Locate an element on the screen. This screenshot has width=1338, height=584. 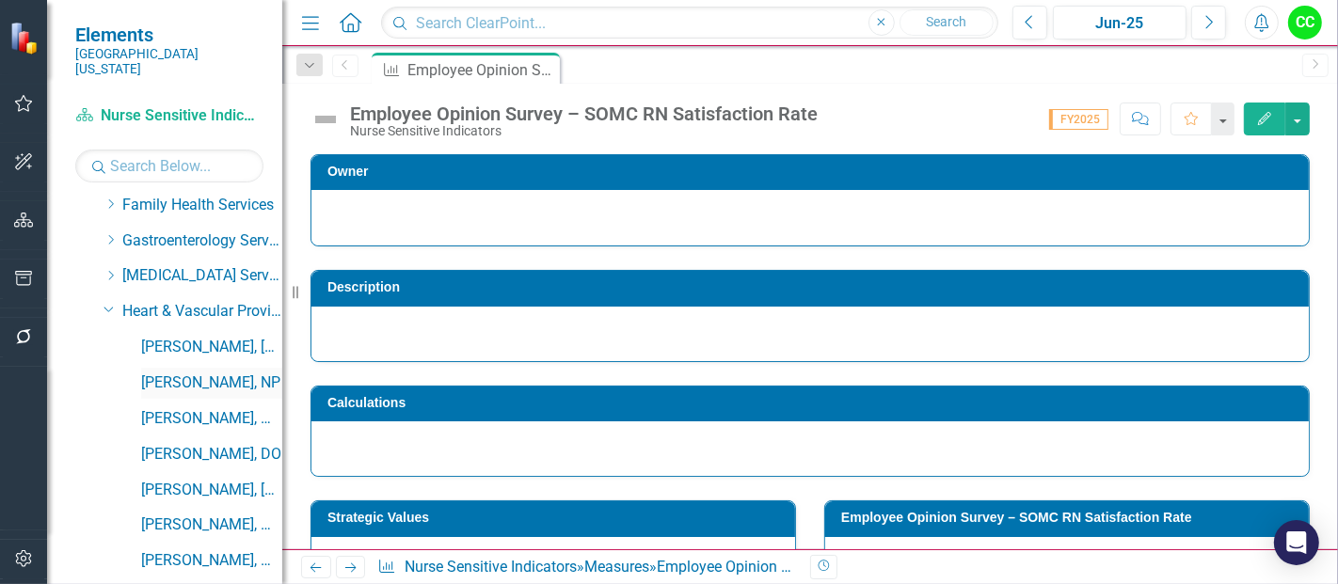
h3: Strategic Values is located at coordinates (556, 517).